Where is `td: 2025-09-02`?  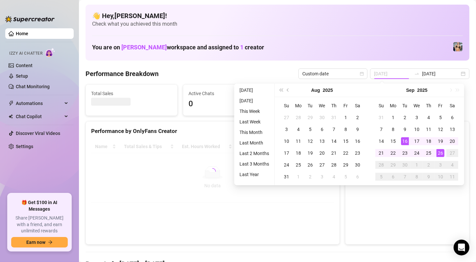
td: 2025-09-02 is located at coordinates (310, 177).